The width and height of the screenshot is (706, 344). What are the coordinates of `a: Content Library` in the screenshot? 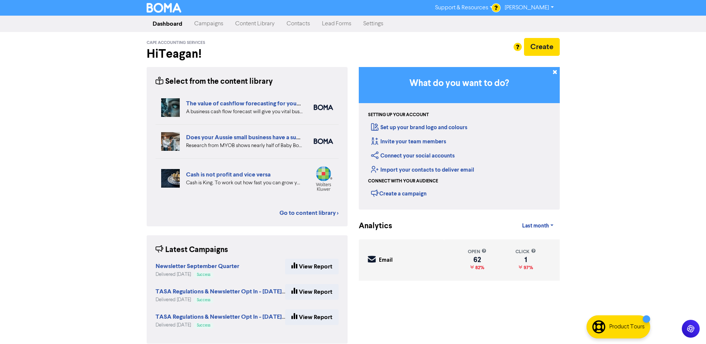 It's located at (255, 24).